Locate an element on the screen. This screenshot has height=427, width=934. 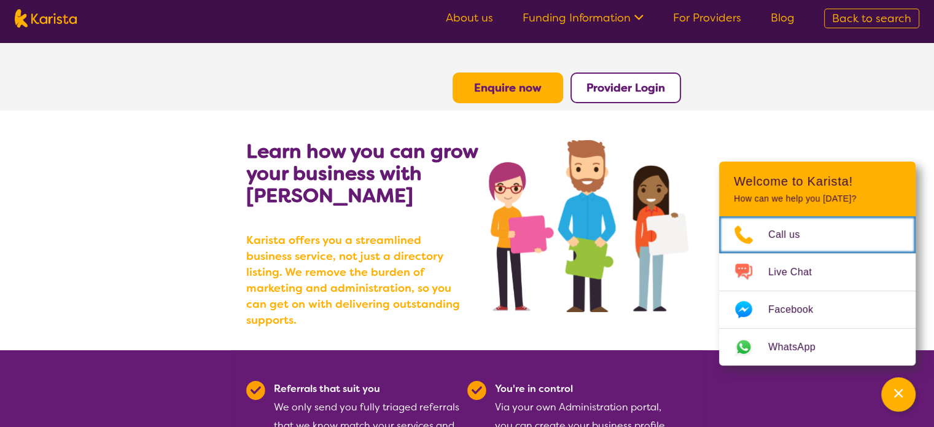
a: Provider Login is located at coordinates (626, 88).